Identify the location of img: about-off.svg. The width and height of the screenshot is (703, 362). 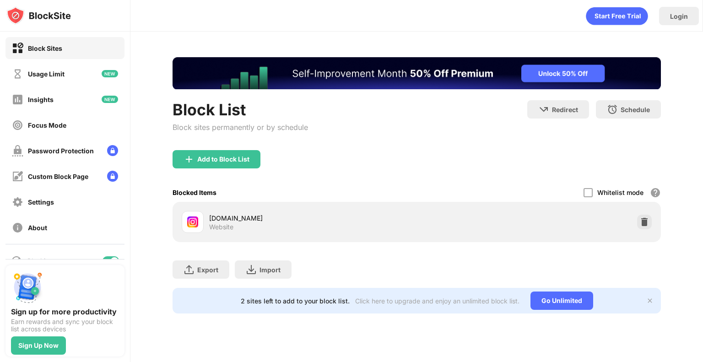
(17, 227).